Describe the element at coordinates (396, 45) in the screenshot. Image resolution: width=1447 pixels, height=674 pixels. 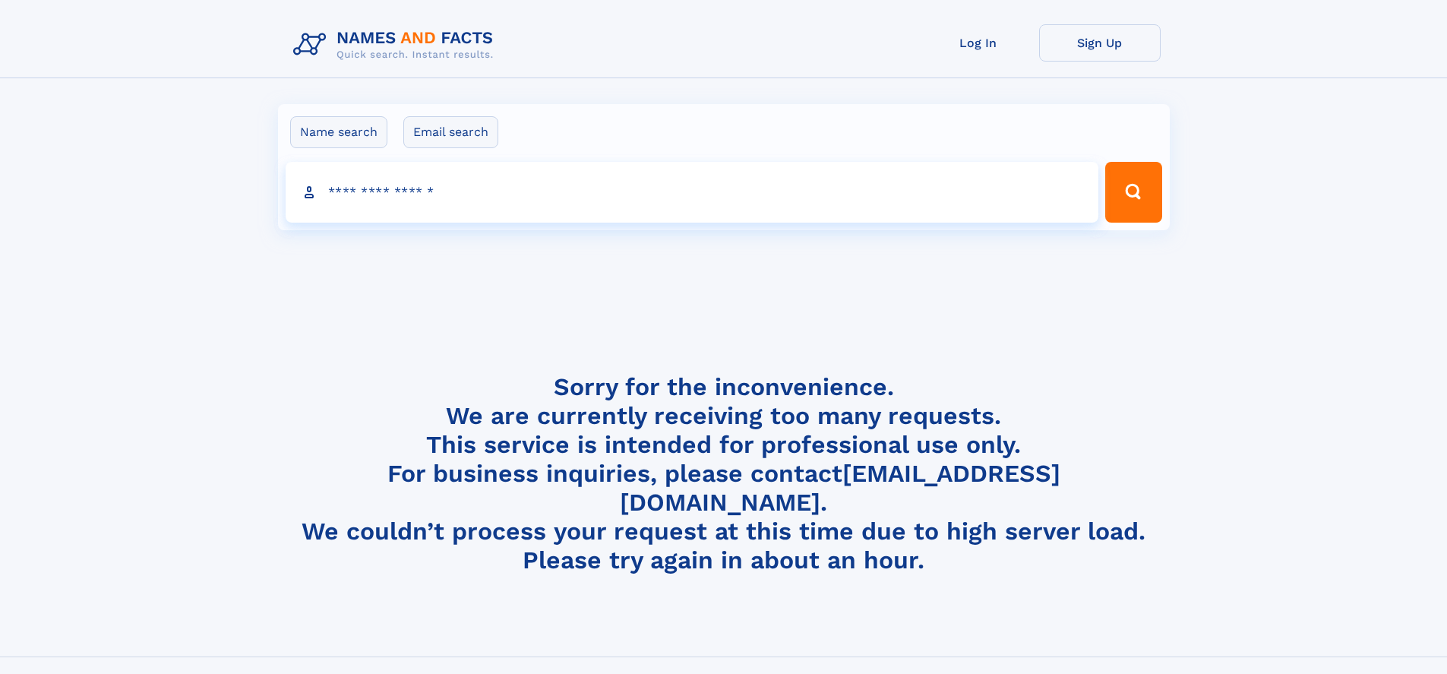
I see `img: Logo Names and Facts` at that location.